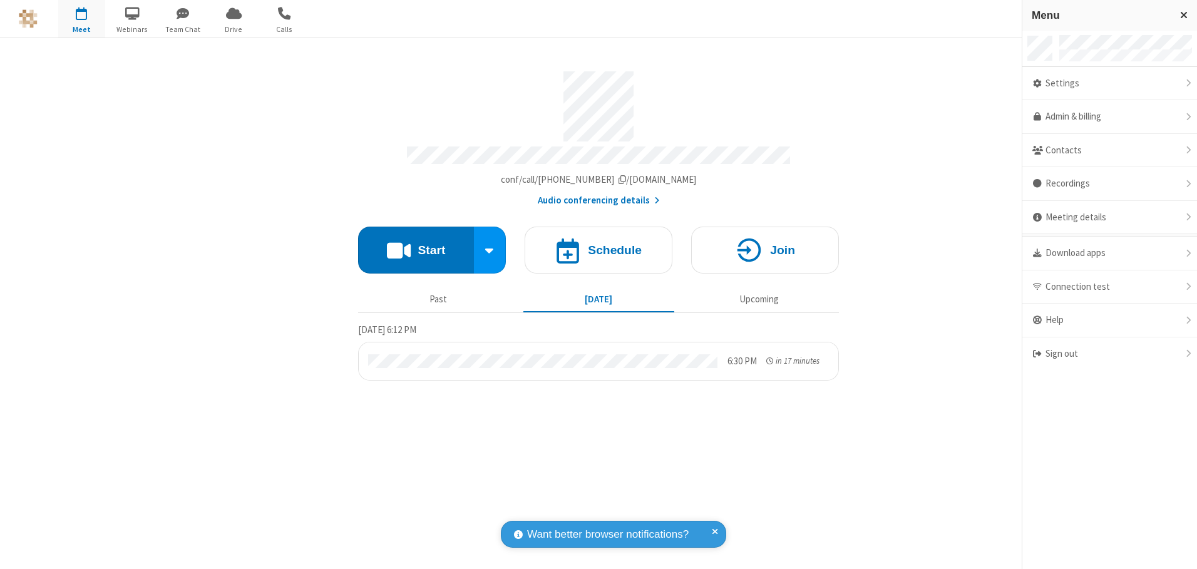 The width and height of the screenshot is (1197, 569). What do you see at coordinates (615, 250) in the screenshot?
I see `h4: Schedule` at bounding box center [615, 250].